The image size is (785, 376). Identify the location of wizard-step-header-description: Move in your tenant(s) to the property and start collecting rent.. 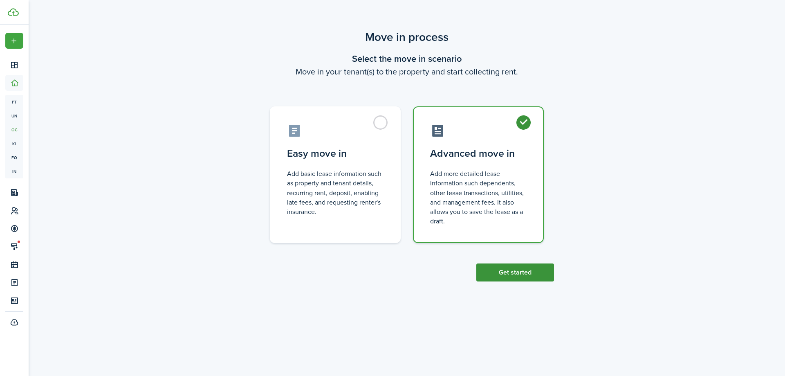
(407, 72).